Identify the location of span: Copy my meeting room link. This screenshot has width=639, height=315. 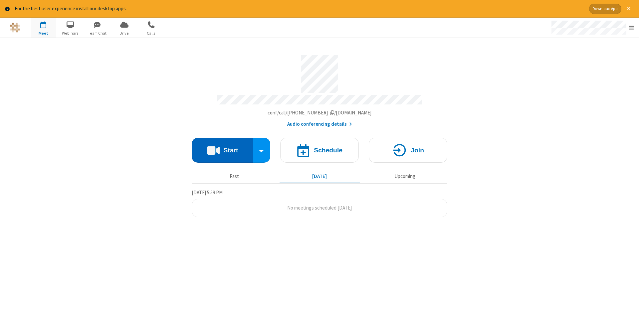
(320, 113).